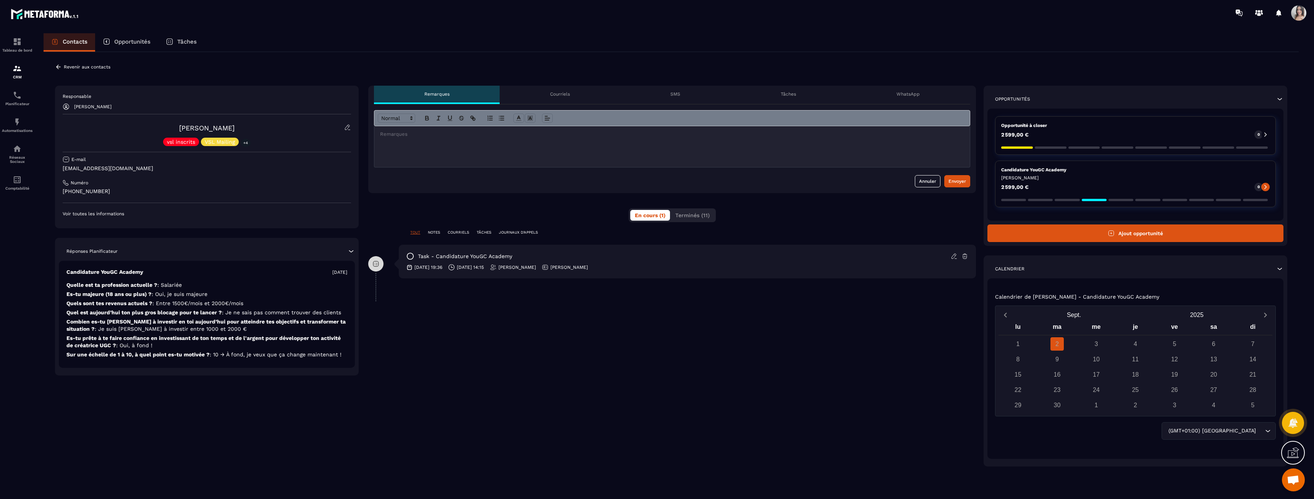  What do you see at coordinates (1135, 374) in the screenshot?
I see `div: 18` at bounding box center [1135, 374].